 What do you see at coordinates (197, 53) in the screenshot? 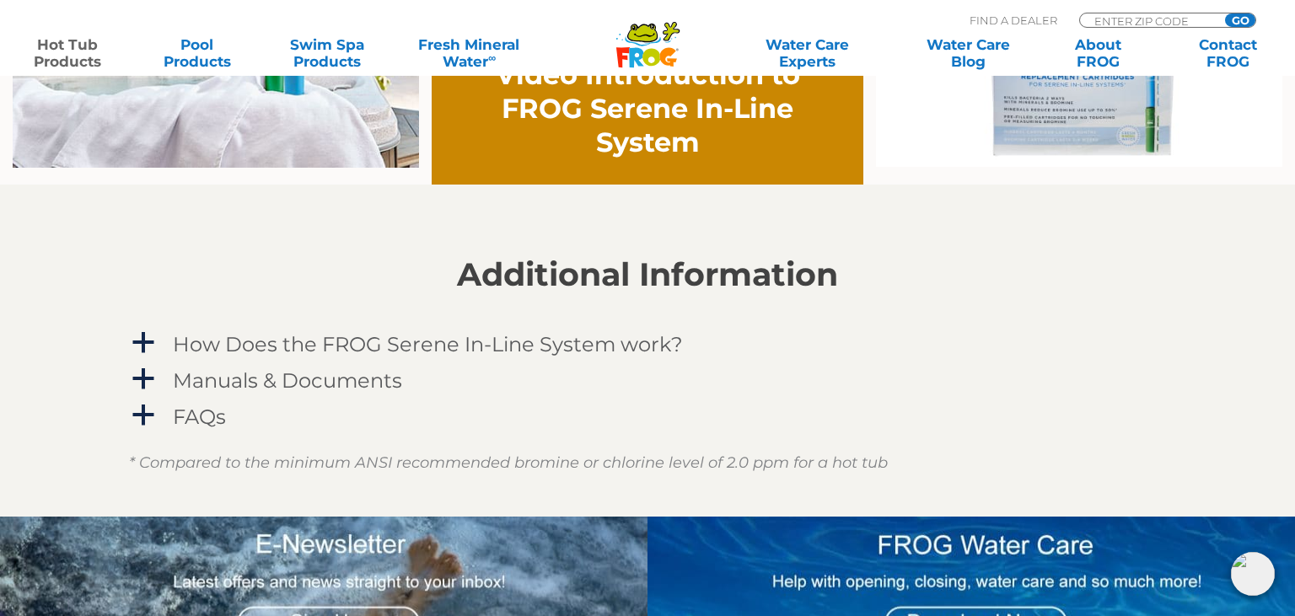
I see `a: PoolProducts` at bounding box center [197, 53].